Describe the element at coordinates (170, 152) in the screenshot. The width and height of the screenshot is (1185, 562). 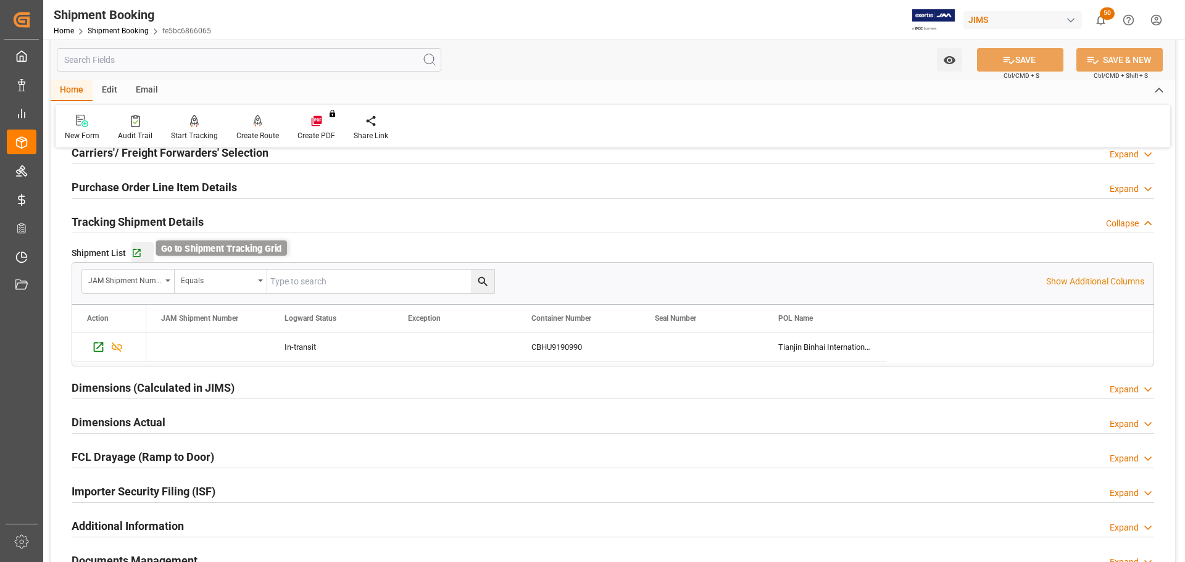
I see `h2: Carriers'/ Freight Forwarders' Selection` at that location.